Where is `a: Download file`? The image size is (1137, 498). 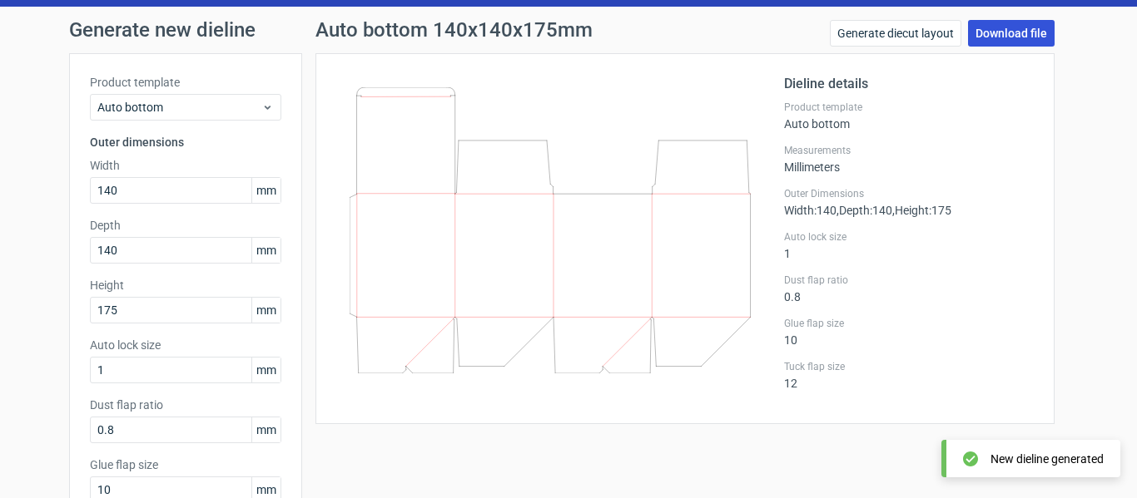
a: Download file is located at coordinates (1011, 33).